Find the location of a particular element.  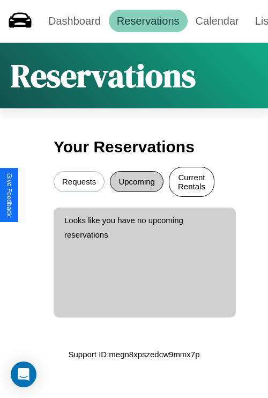

h1: Reservations is located at coordinates (103, 76).